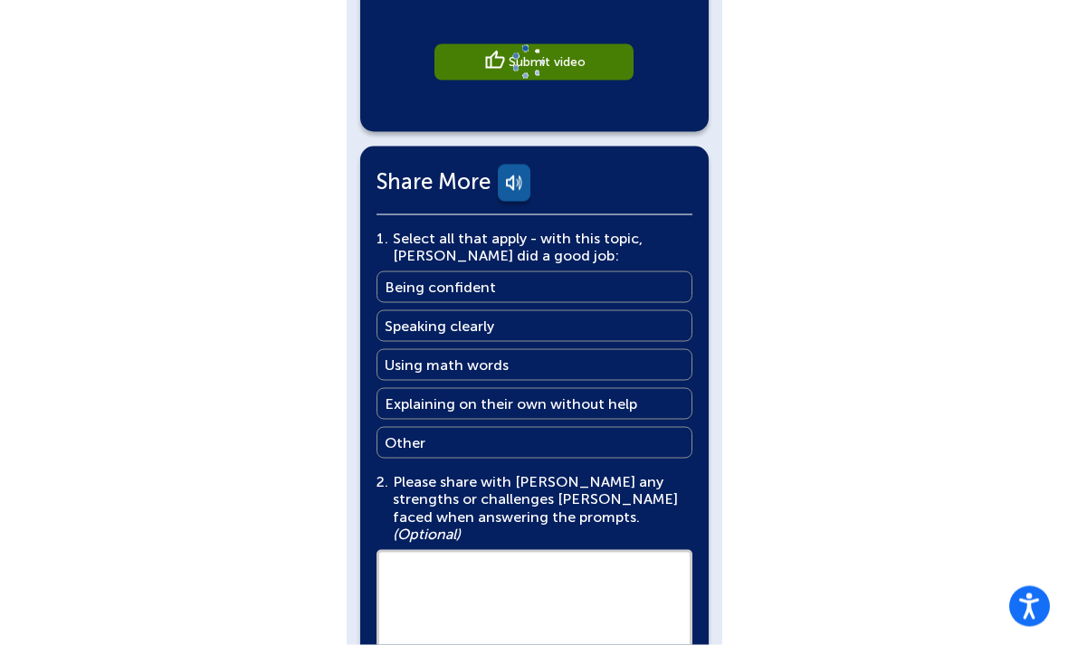  What do you see at coordinates (494, 61) in the screenshot?
I see `img: thumbUp-done.svg` at bounding box center [494, 61].